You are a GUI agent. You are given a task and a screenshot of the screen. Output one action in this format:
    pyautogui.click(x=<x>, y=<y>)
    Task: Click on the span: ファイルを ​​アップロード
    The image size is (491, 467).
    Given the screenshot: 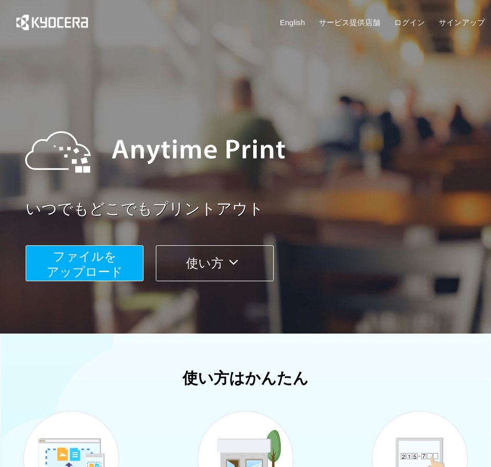 What is the action you would take?
    pyautogui.click(x=85, y=264)
    